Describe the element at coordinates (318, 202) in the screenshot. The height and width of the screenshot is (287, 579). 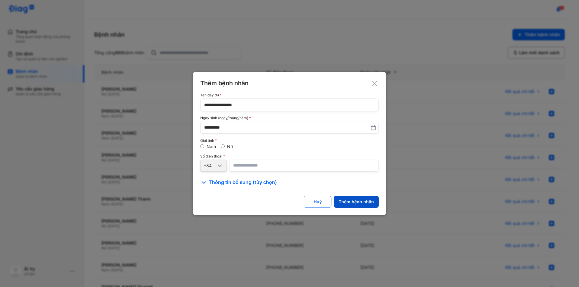
I see `button: Huỷ` at that location.